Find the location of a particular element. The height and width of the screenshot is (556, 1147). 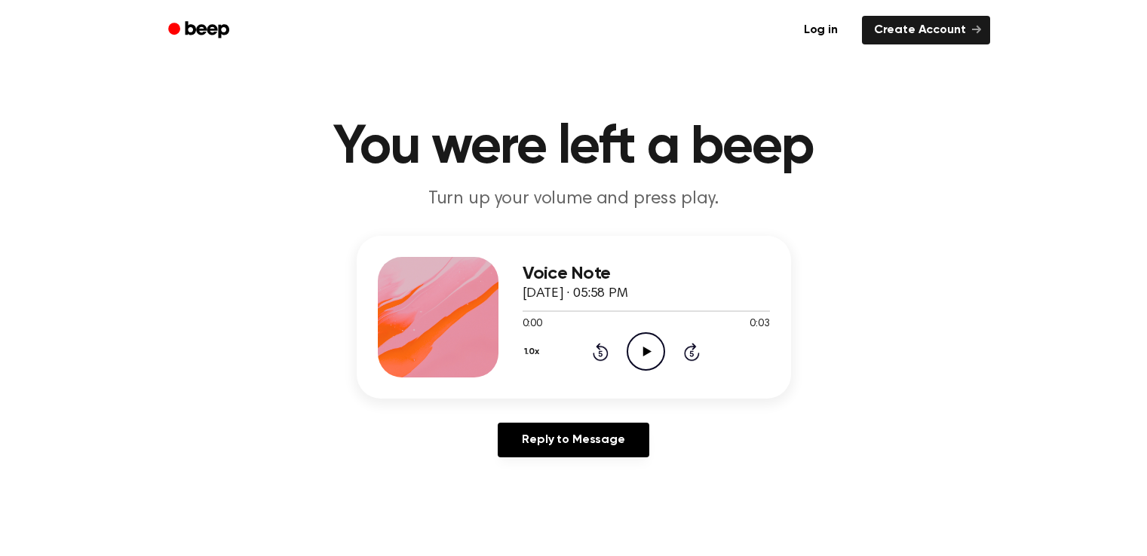

a: Beep is located at coordinates (200, 30).